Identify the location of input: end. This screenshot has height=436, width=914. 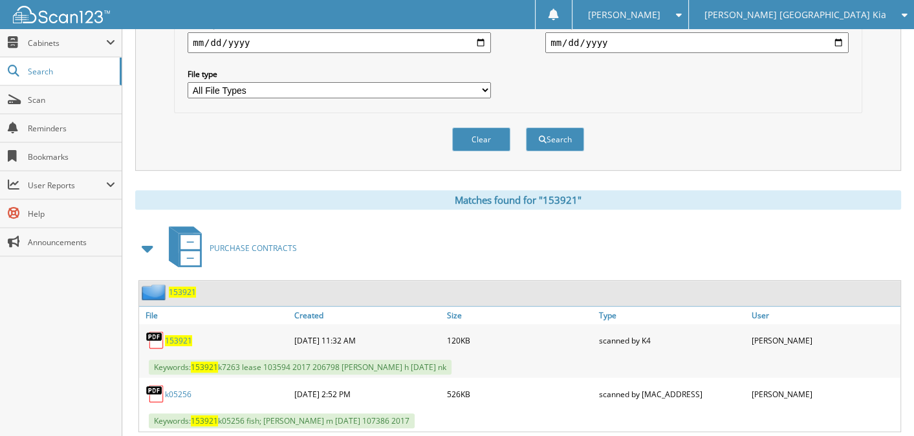
(696, 43).